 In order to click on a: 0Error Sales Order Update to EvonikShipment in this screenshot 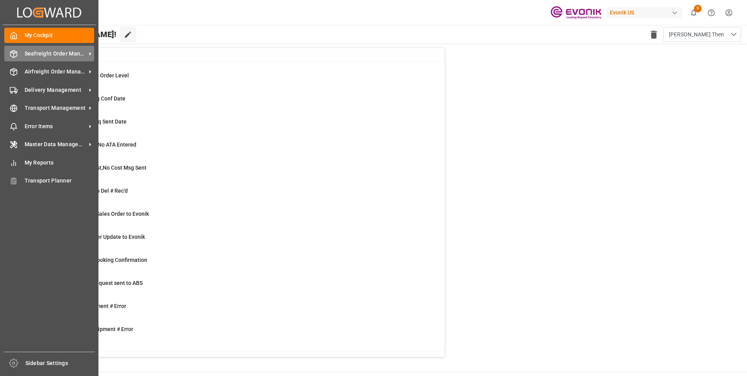, I will do `click(238, 241)`.